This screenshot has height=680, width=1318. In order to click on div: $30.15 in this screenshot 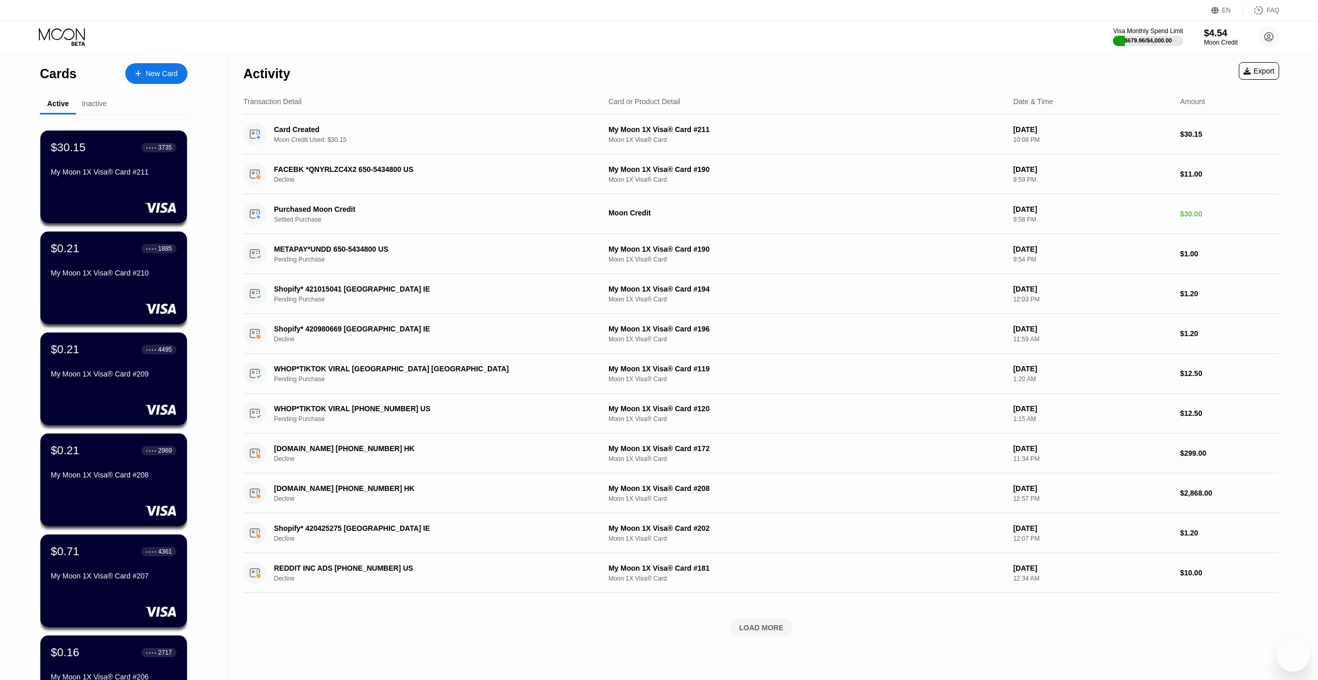, I will do `click(1229, 134)`.